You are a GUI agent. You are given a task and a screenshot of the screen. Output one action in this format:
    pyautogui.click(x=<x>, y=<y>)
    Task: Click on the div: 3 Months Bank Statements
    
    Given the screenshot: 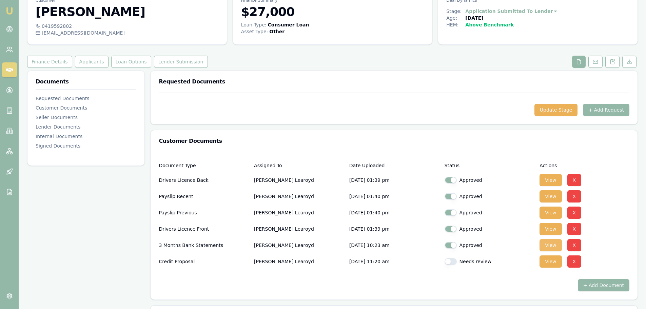 What is the action you would take?
    pyautogui.click(x=204, y=245)
    